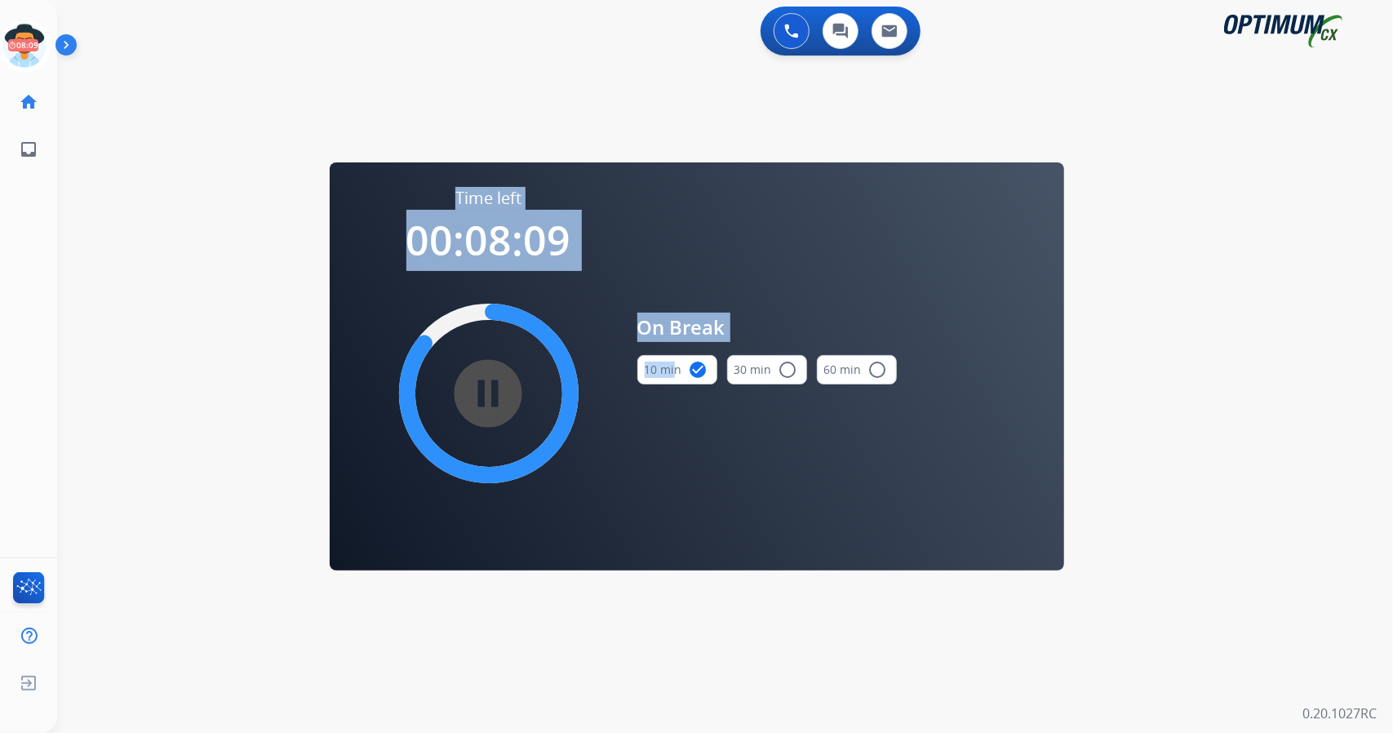 The image size is (1393, 733). What do you see at coordinates (857, 370) in the screenshot?
I see `button: 60 min` at bounding box center [857, 370].